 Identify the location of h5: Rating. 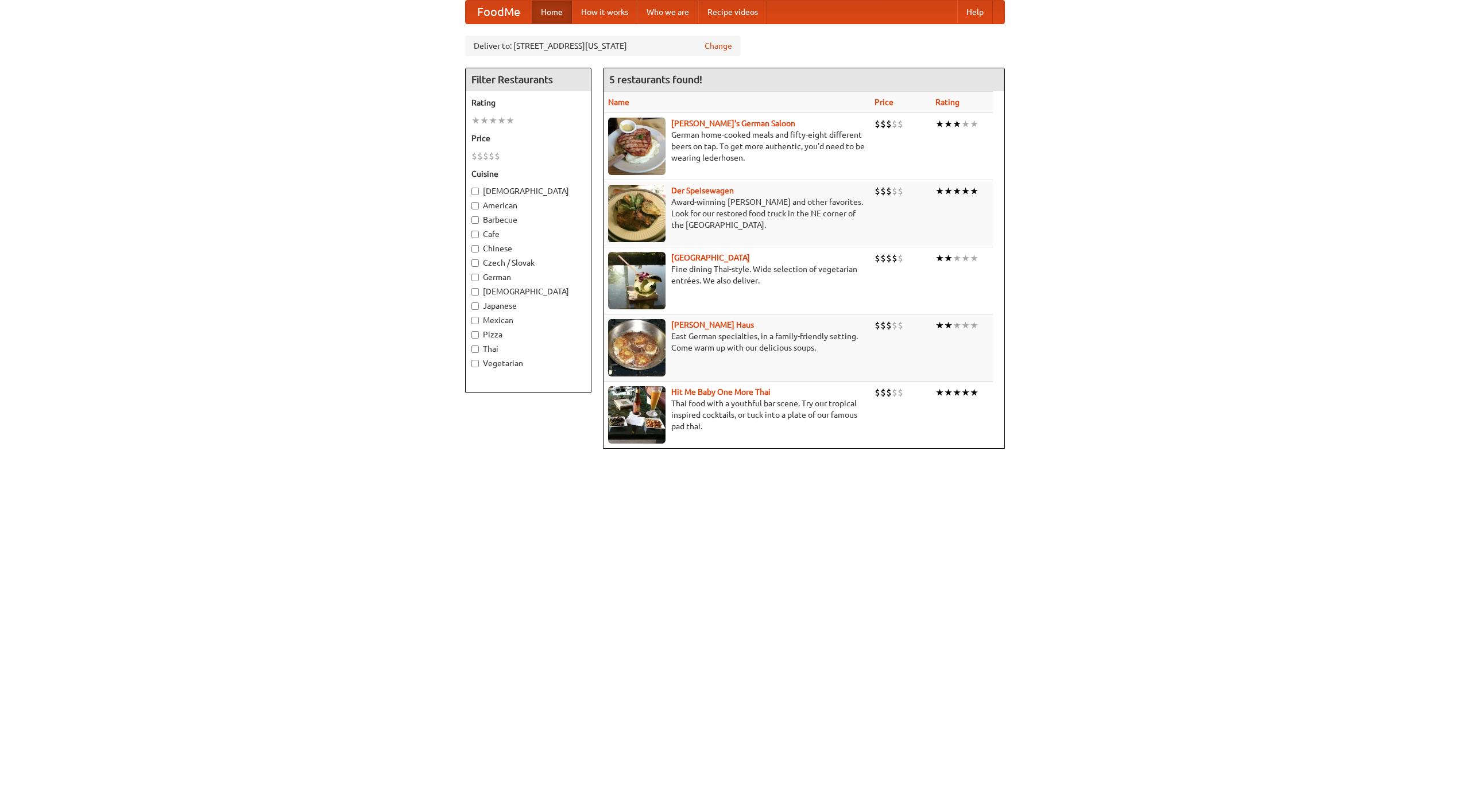
(529, 103).